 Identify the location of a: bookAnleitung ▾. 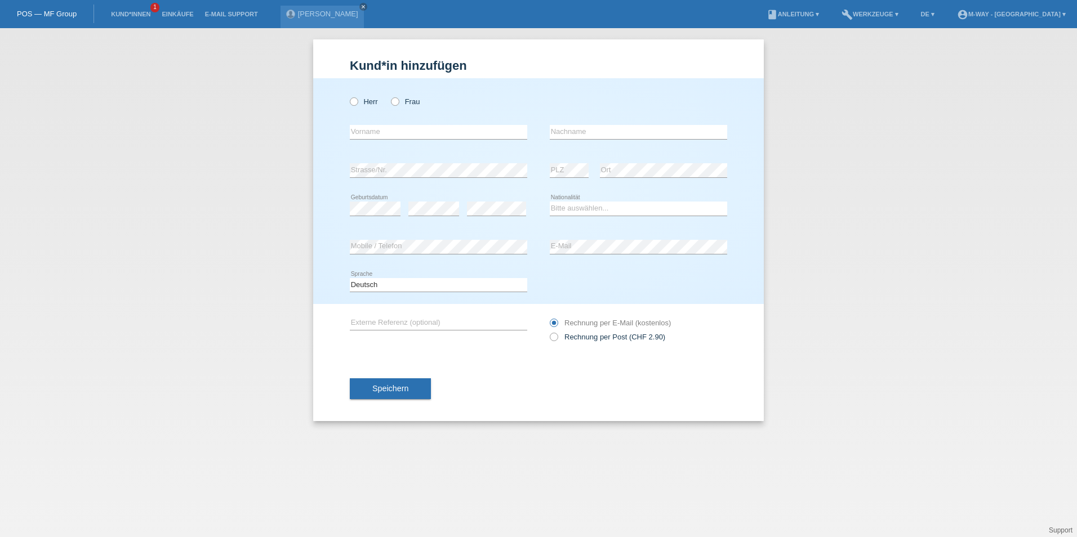
(793, 14).